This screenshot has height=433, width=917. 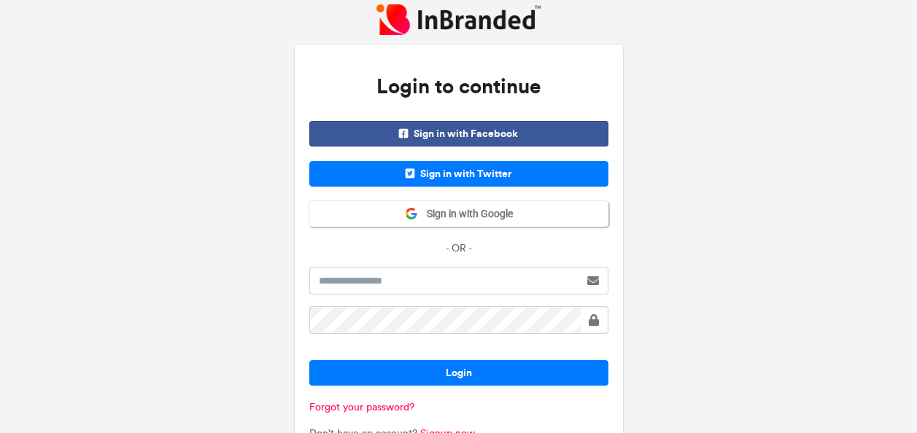 What do you see at coordinates (459, 214) in the screenshot?
I see `button: Sign in with Google` at bounding box center [459, 214].